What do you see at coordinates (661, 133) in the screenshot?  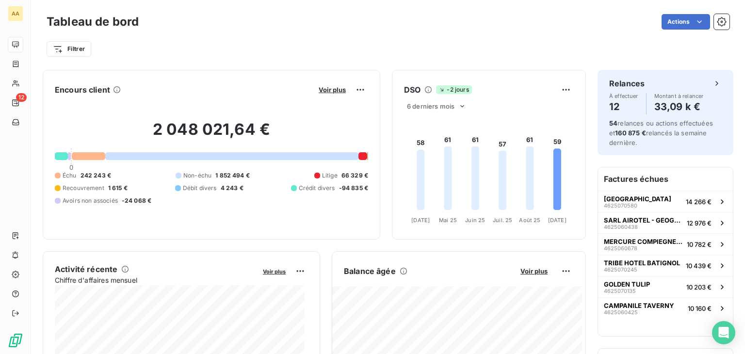 I see `span: relances ou actions effectuées et relancés la semaine dernière.` at bounding box center [661, 133].